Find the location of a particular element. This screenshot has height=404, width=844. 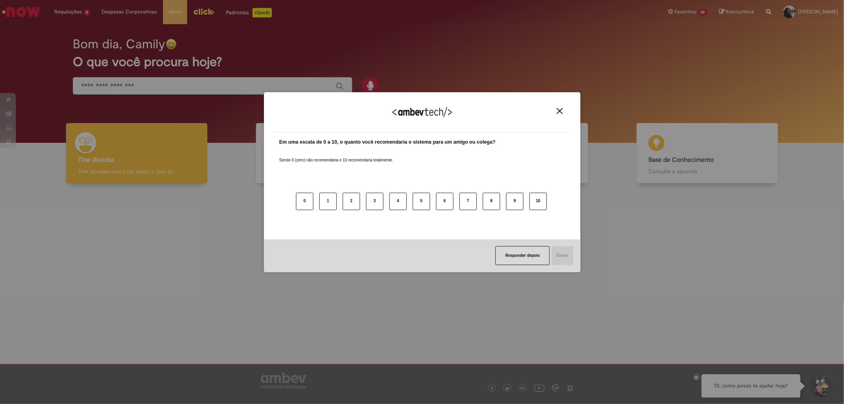

button: 4 is located at coordinates (398, 201).